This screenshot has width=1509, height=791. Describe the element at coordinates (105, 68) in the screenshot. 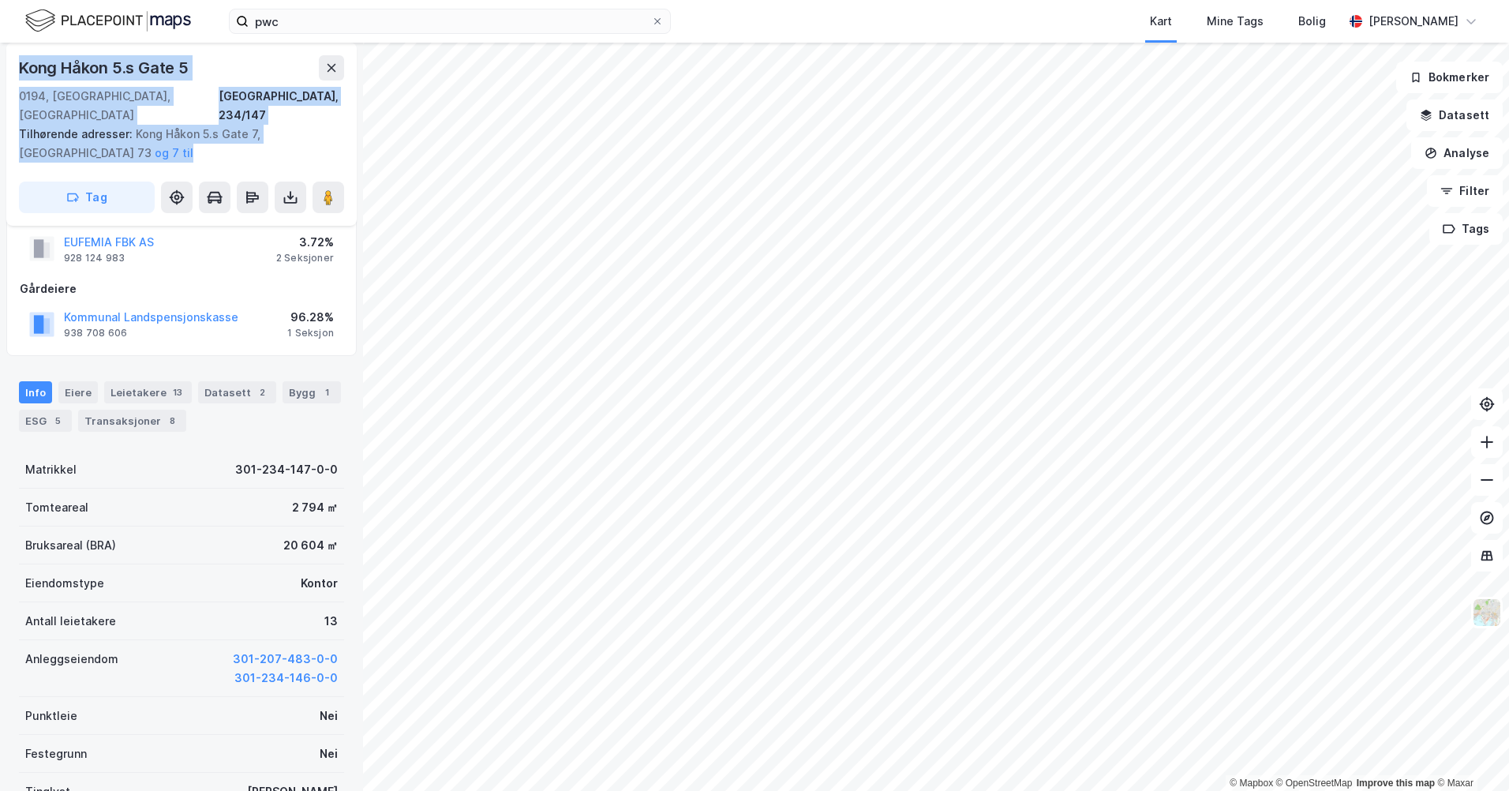

I see `div: Kong Håkon 5.s Gate 5` at that location.